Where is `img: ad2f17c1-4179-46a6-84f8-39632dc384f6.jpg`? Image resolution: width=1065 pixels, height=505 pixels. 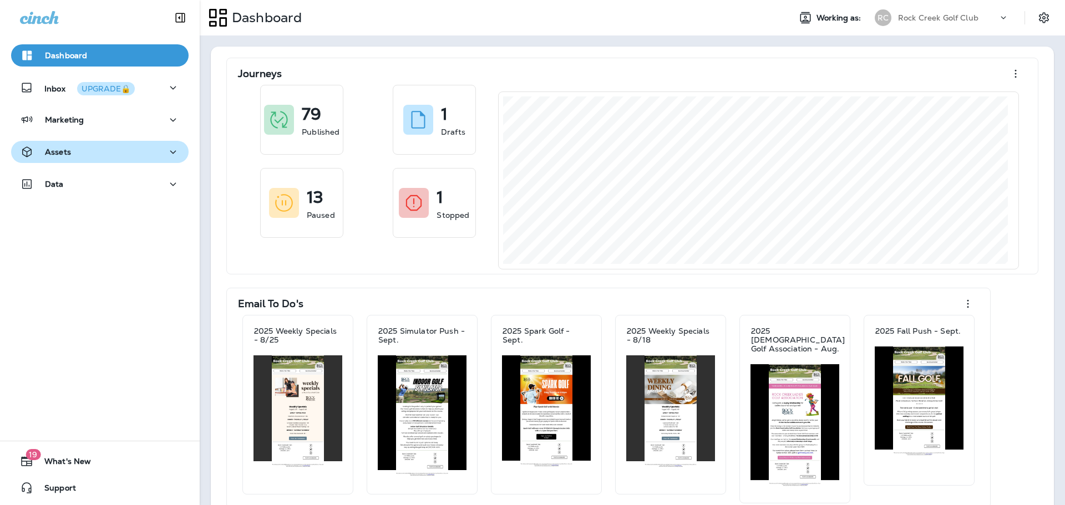 img: ad2f17c1-4179-46a6-84f8-39632dc384f6.jpg is located at coordinates (546, 412).